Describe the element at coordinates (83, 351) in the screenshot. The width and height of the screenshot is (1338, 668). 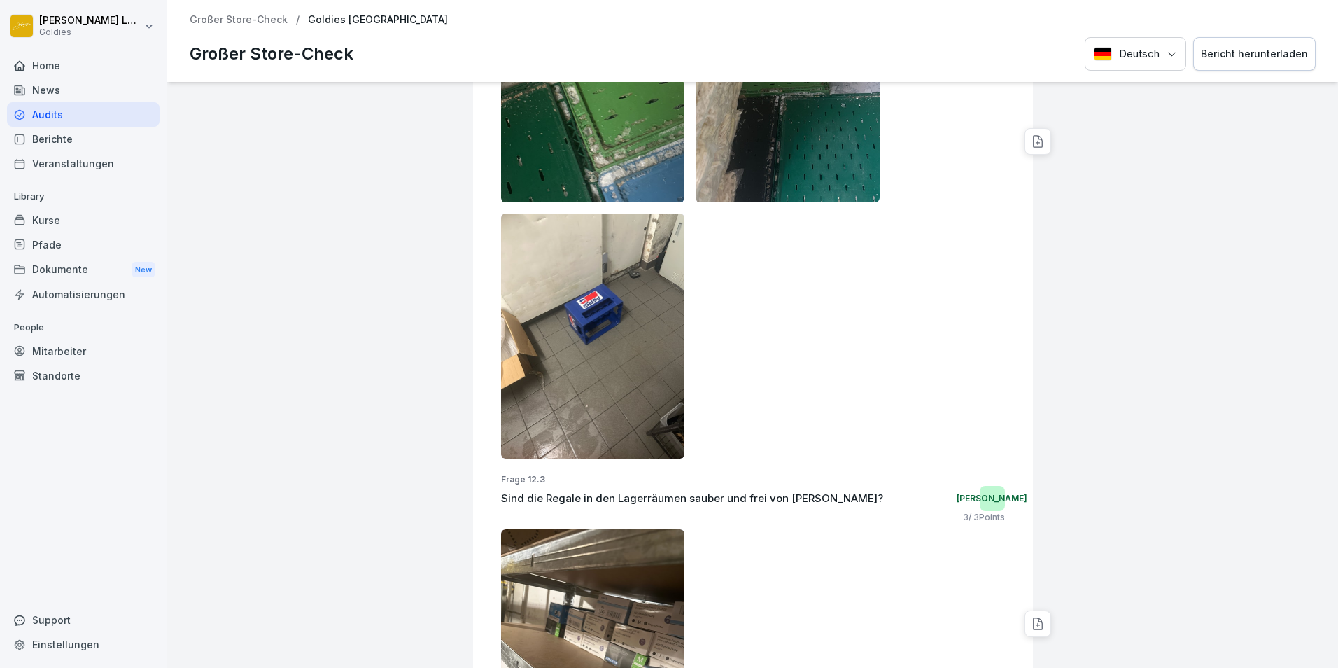
I see `a: Mitarbeiter` at that location.